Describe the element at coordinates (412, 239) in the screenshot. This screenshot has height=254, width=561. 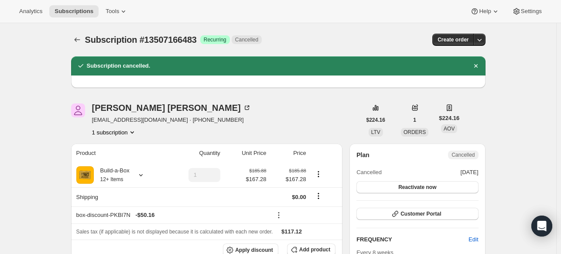
I see `h2: FREQUENCY` at that location.